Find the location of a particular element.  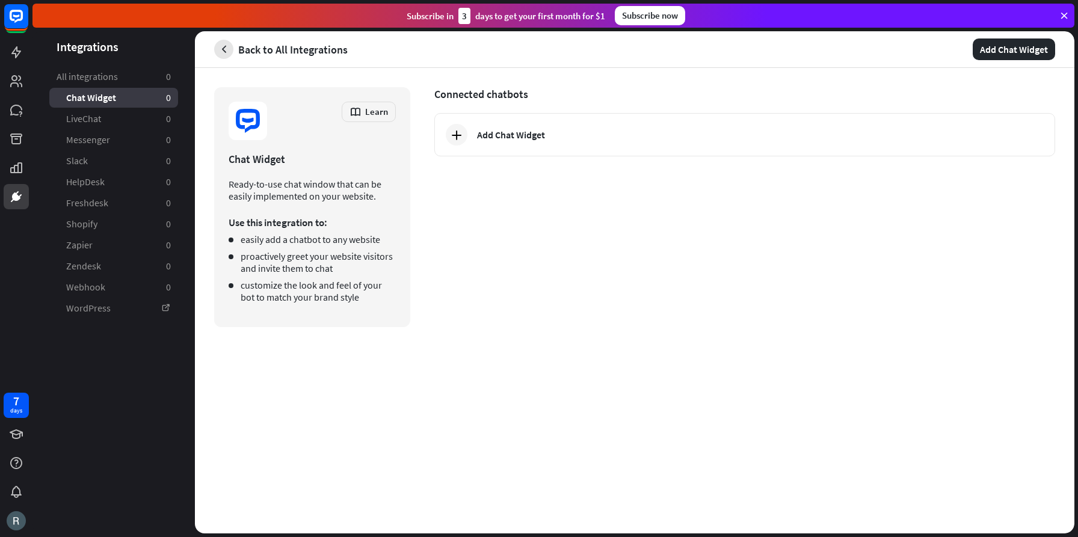

a: All integrations 0 is located at coordinates (114, 76).